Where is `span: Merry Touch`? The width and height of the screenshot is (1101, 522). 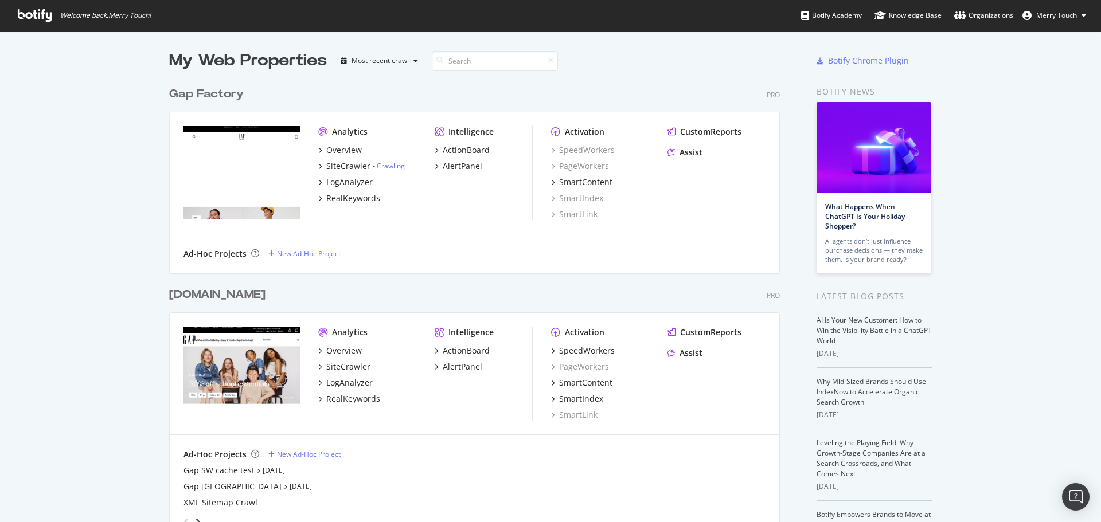 span: Merry Touch is located at coordinates (1056, 15).